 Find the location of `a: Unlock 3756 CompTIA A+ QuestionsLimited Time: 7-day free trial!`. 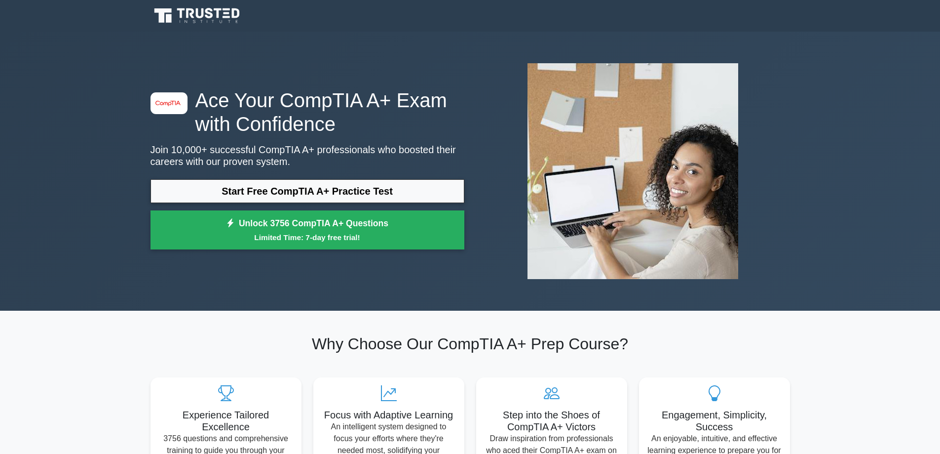

a: Unlock 3756 CompTIA A+ QuestionsLimited Time: 7-day free trial! is located at coordinates (308, 230).